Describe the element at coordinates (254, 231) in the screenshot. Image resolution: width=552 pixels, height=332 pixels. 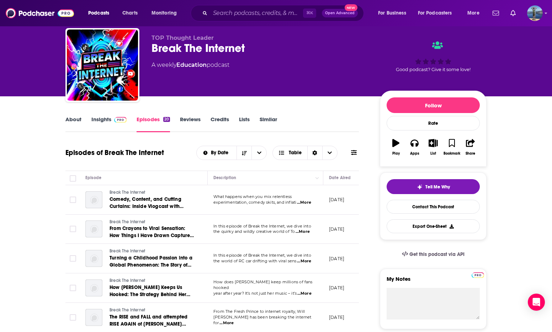
I see `span: the quirky and wildly creative world of To` at that location.